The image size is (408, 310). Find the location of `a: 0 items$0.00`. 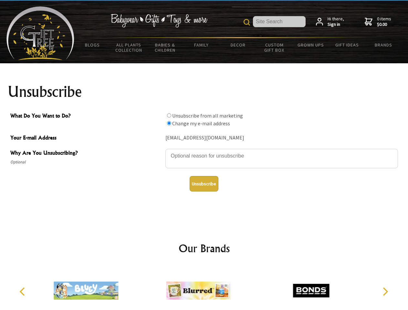

a: 0 items$0.00 is located at coordinates (378, 22).